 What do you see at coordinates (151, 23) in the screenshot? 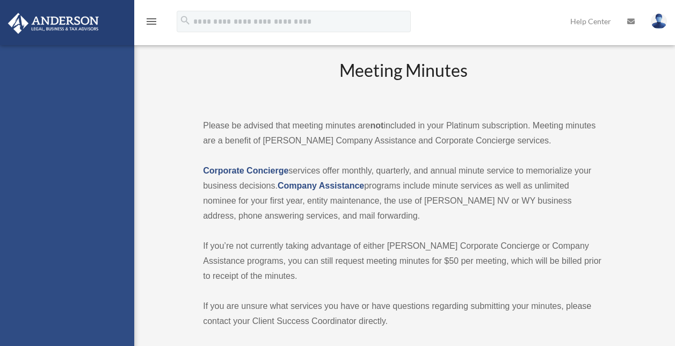
I see `a: menu` at bounding box center [151, 23].